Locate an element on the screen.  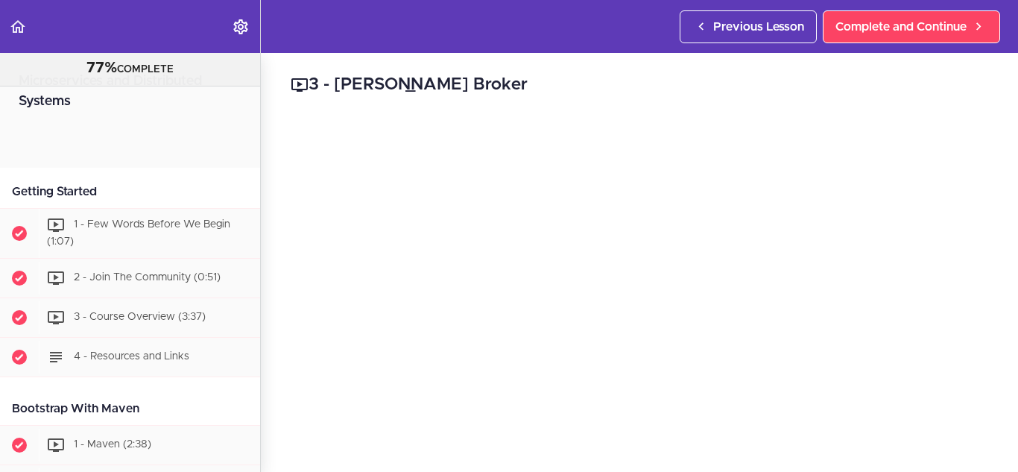
span: 2 - Join The Community (0:51) is located at coordinates (147, 277).